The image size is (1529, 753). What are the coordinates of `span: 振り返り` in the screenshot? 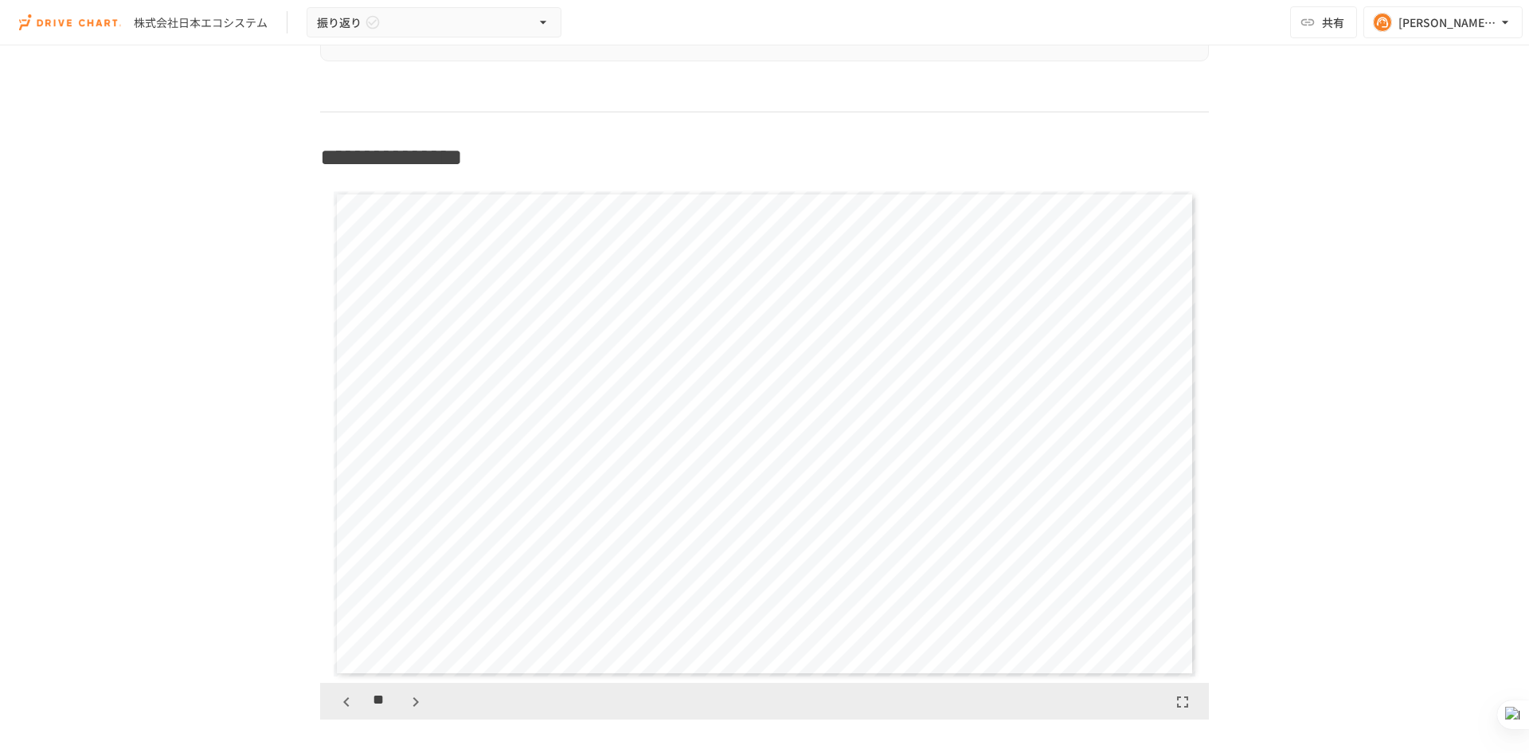 It's located at (339, 22).